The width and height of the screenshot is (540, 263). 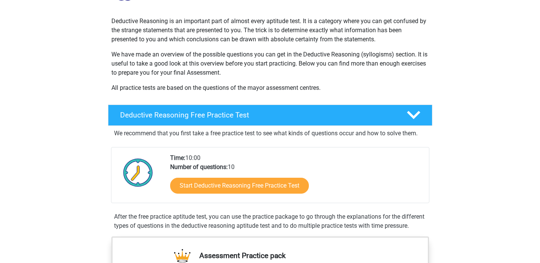 What do you see at coordinates (270, 30) in the screenshot?
I see `p: Deductive Reasoning is an important part of almost every aptitude test. It is a category where yo...` at bounding box center [270, 30].